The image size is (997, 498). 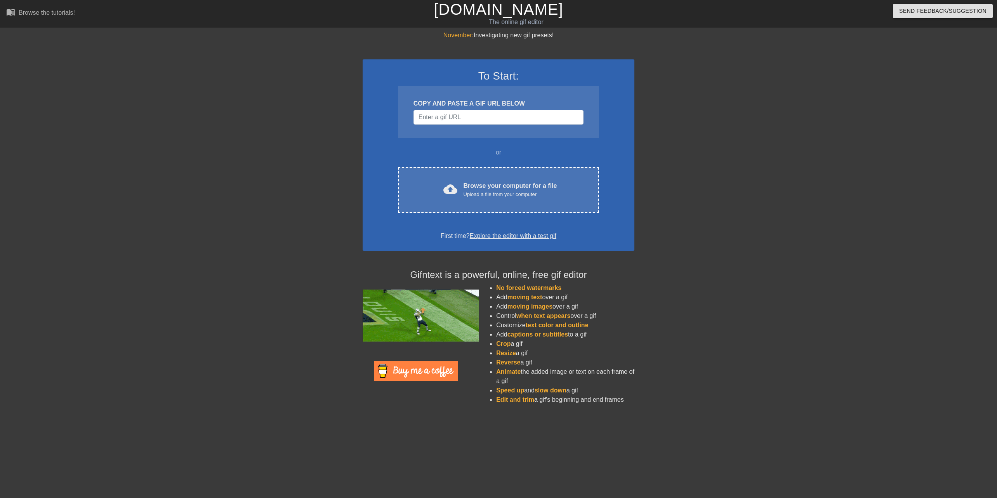 What do you see at coordinates (421, 316) in the screenshot?
I see `img: football_small.gif` at bounding box center [421, 316].